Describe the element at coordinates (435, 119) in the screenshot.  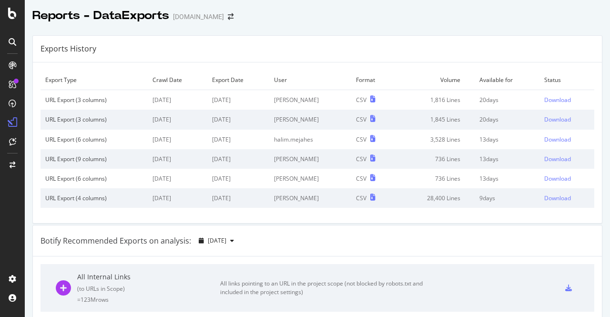
I see `td: 1,845 Lines` at that location.